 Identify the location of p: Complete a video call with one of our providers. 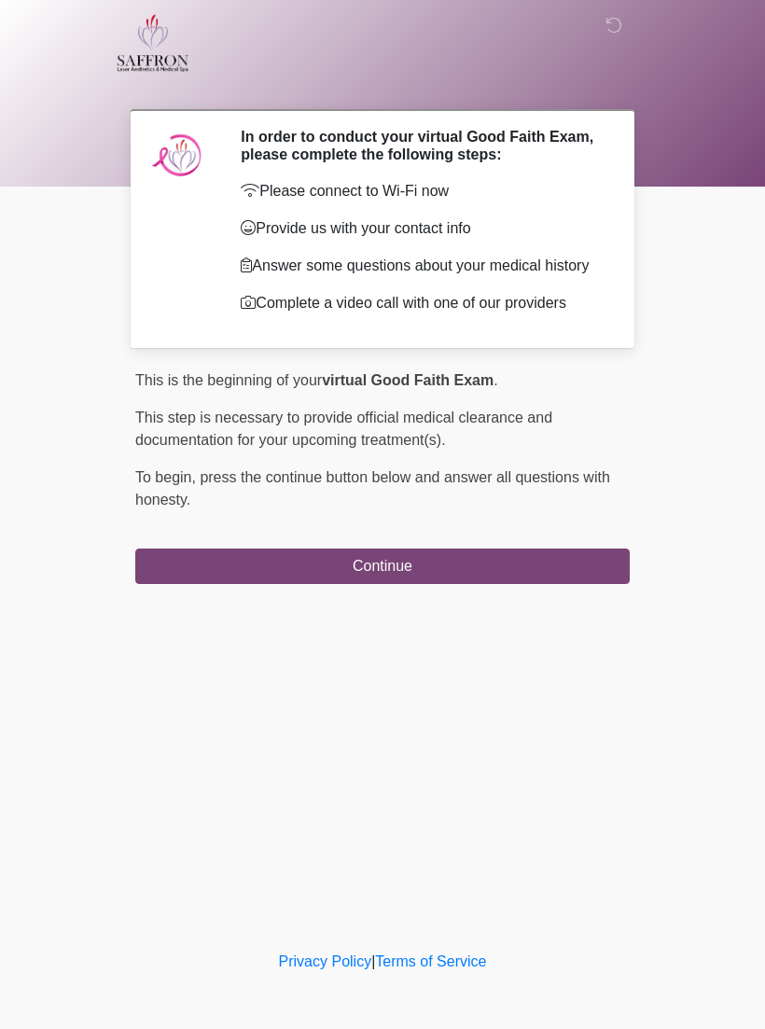
(421, 303).